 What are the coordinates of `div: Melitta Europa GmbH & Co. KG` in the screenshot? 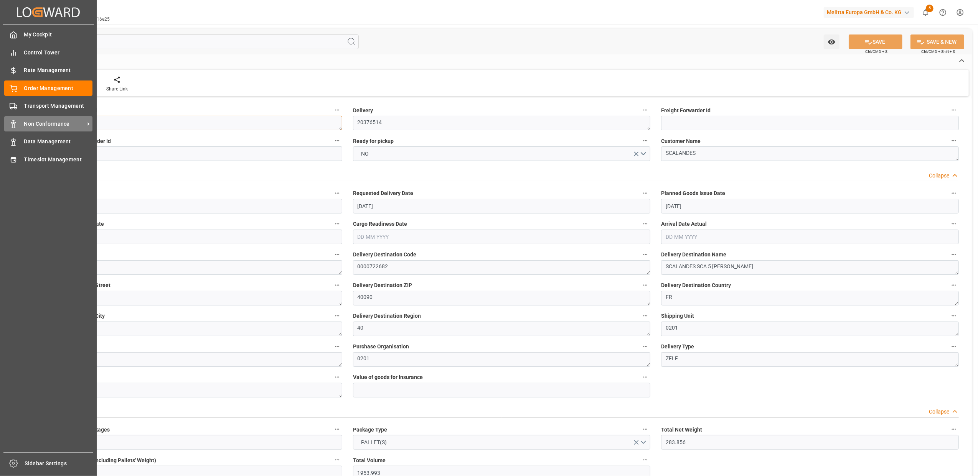 It's located at (868, 12).